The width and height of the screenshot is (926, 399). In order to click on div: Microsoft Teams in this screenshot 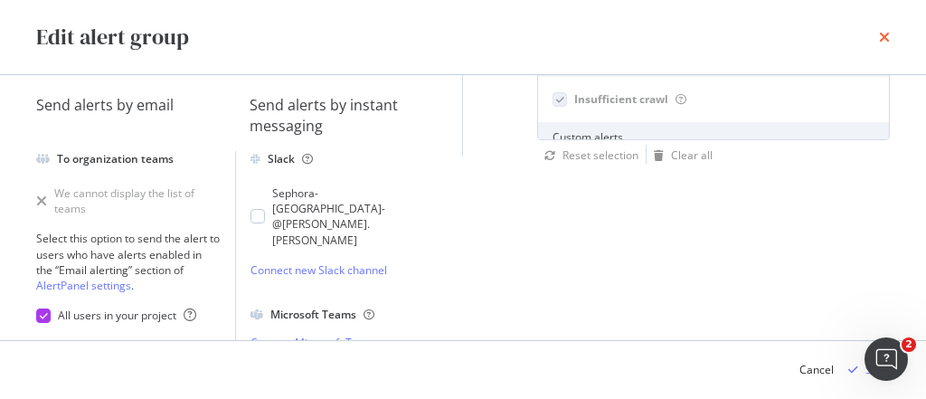, I will do `click(322, 314)`.